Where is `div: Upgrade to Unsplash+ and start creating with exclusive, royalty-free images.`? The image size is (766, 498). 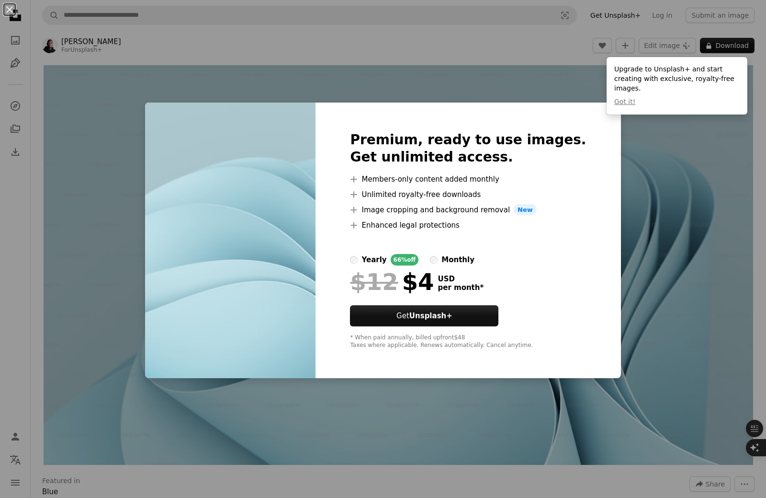 div: Upgrade to Unsplash+ and start creating with exclusive, royalty-free images. is located at coordinates (677, 86).